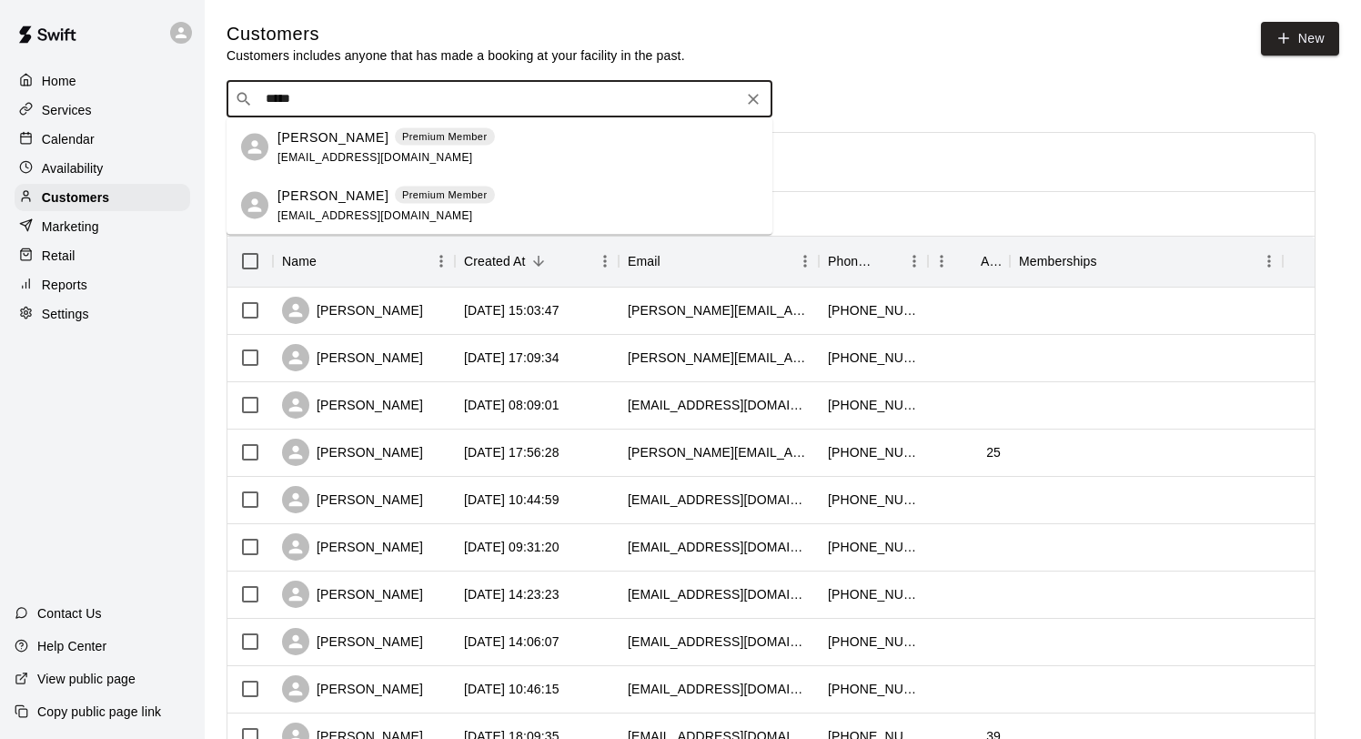 The width and height of the screenshot is (1361, 739). I want to click on div: +17025053103, so click(873, 547).